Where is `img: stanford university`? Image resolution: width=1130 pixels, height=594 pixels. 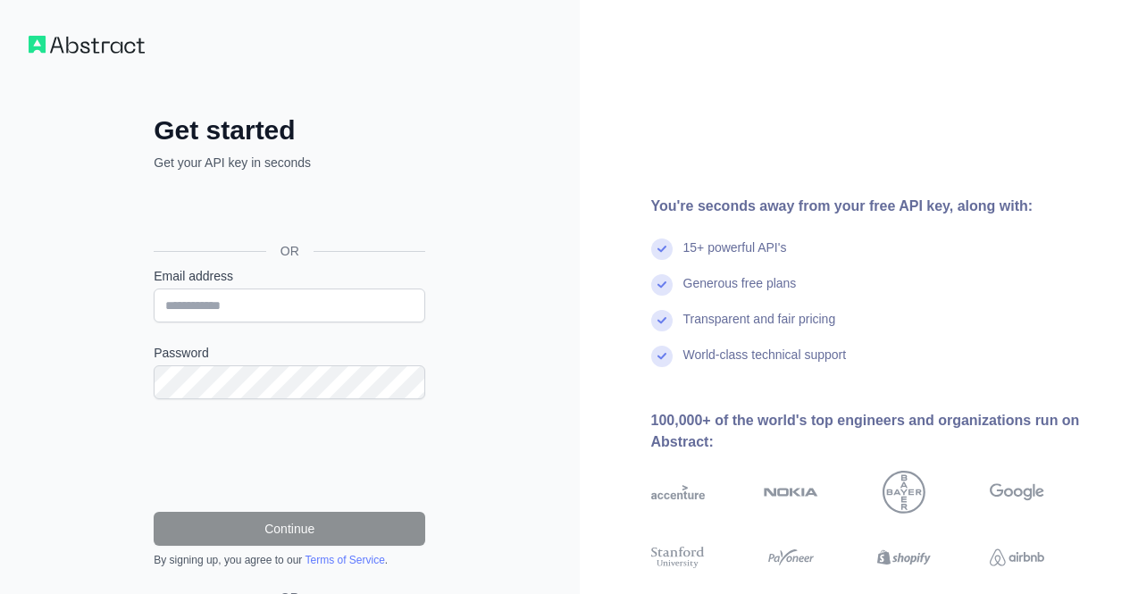
img: stanford university is located at coordinates (678, 557).